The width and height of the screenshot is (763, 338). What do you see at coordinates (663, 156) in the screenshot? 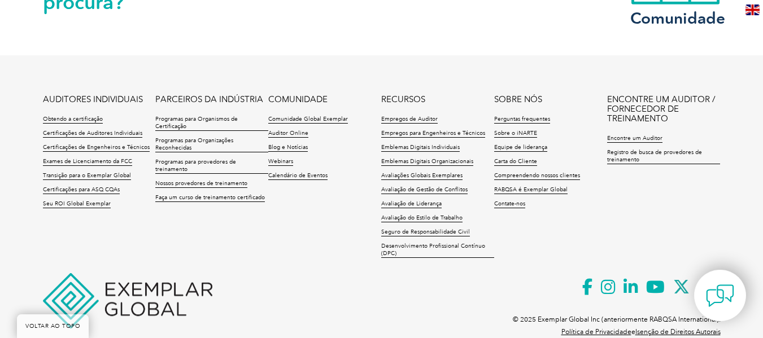
I see `a: Registro de busca de provedores de treinamento` at bounding box center [663, 156].